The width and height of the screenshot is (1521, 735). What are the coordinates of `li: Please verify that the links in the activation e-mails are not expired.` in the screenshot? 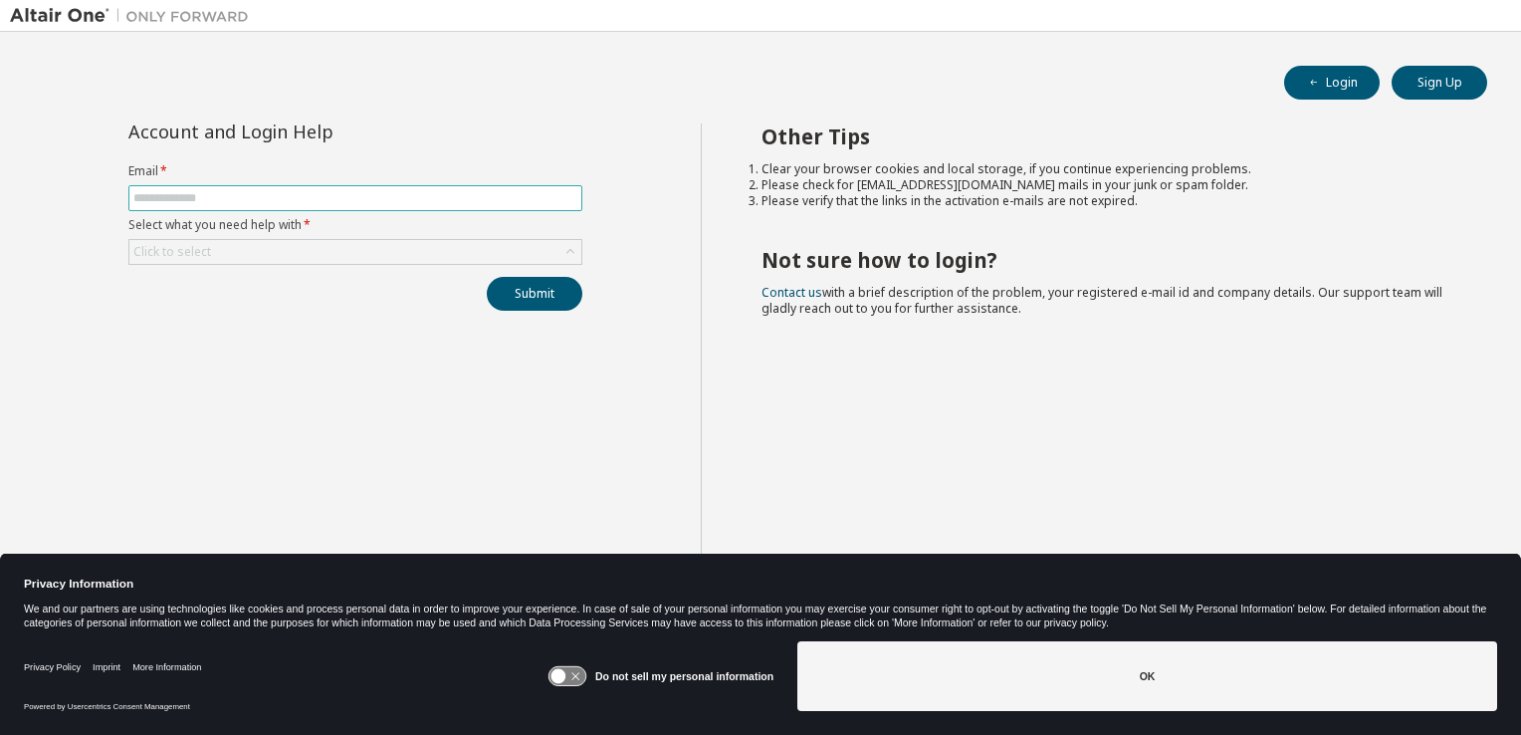 It's located at (1107, 201).